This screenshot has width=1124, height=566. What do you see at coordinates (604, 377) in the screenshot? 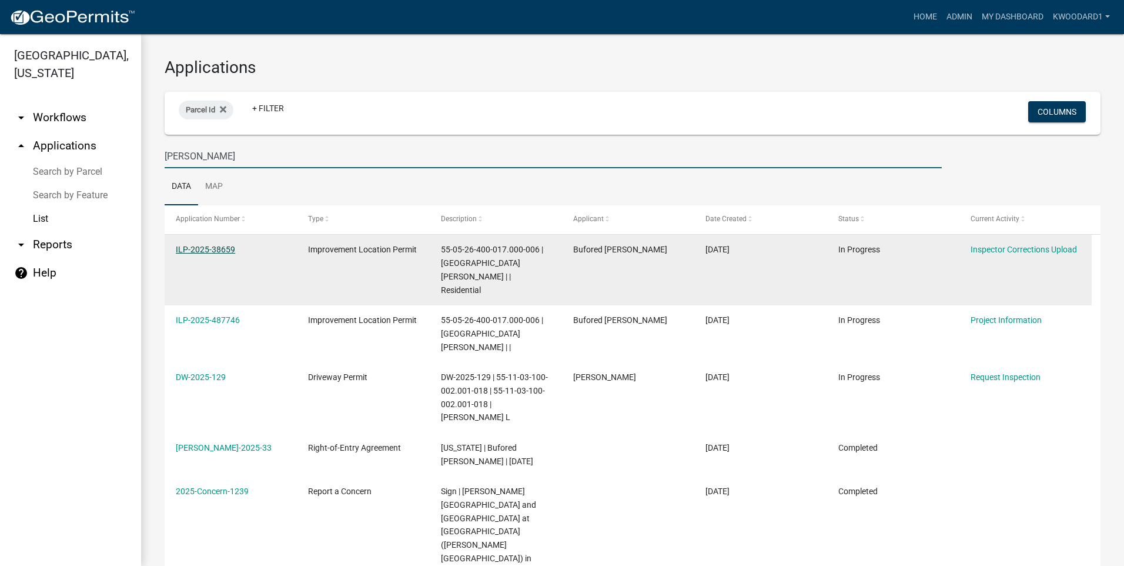
I see `span: delia l meador` at bounding box center [604, 377].